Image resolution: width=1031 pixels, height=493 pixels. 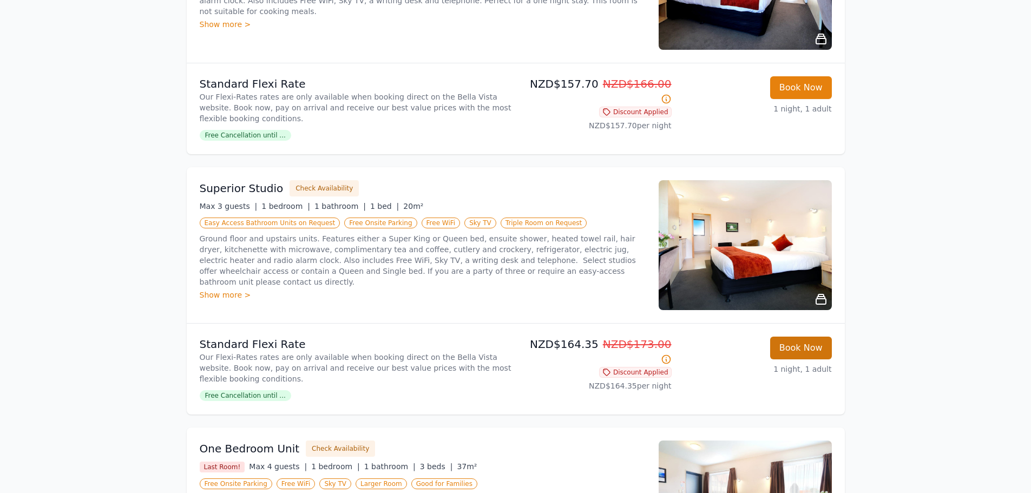 I want to click on p: Ground floor and upstairs units. Features either a Super King or Queen bed, ensuite shower, heate..., so click(x=423, y=260).